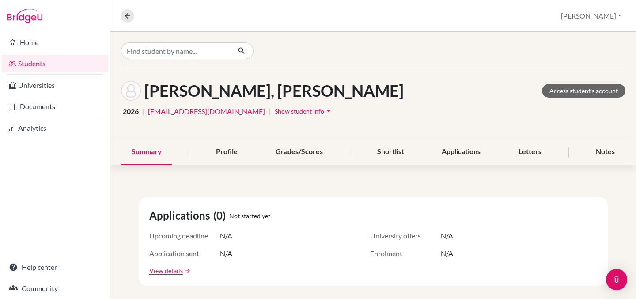 The height and width of the screenshot is (299, 636). I want to click on a: Community, so click(55, 288).